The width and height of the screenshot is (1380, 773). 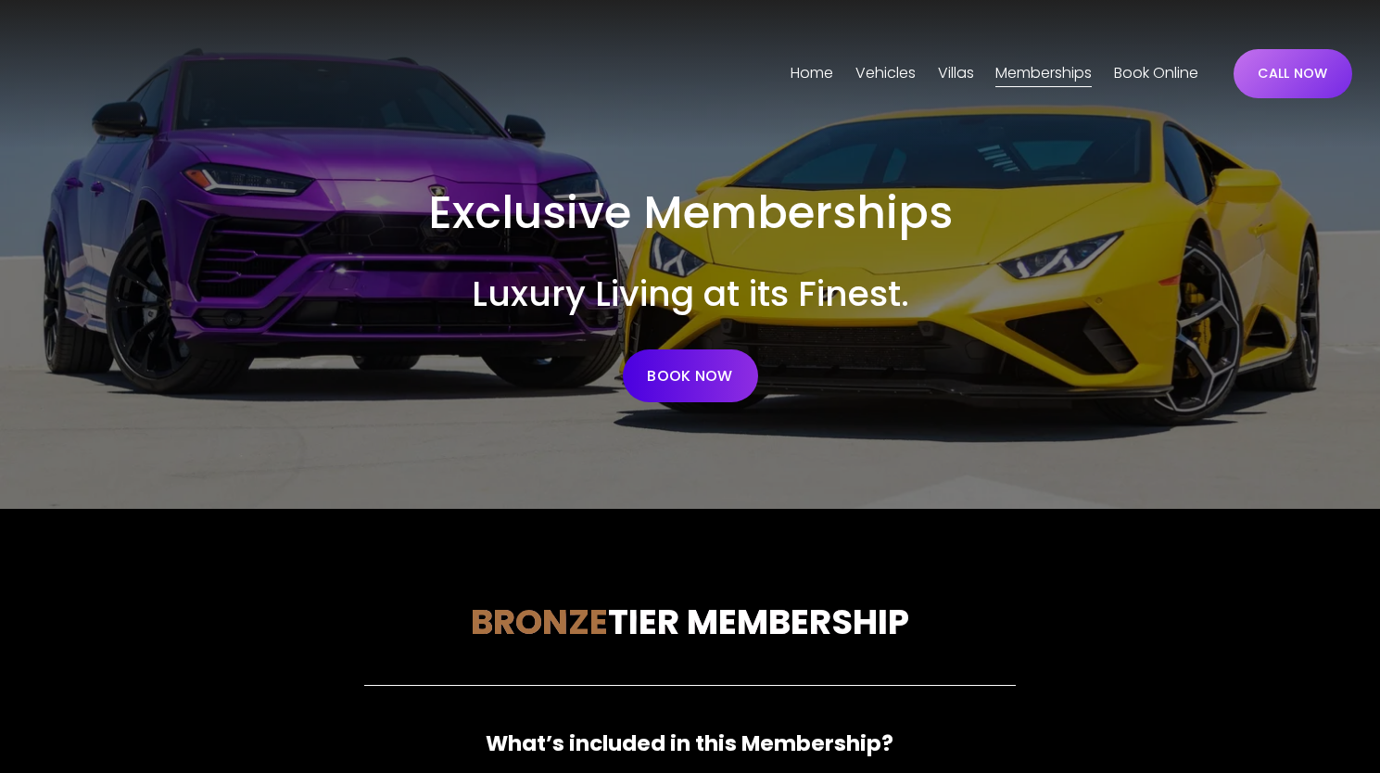 I want to click on h3: Luxury Living at its Finest., so click(x=690, y=295).